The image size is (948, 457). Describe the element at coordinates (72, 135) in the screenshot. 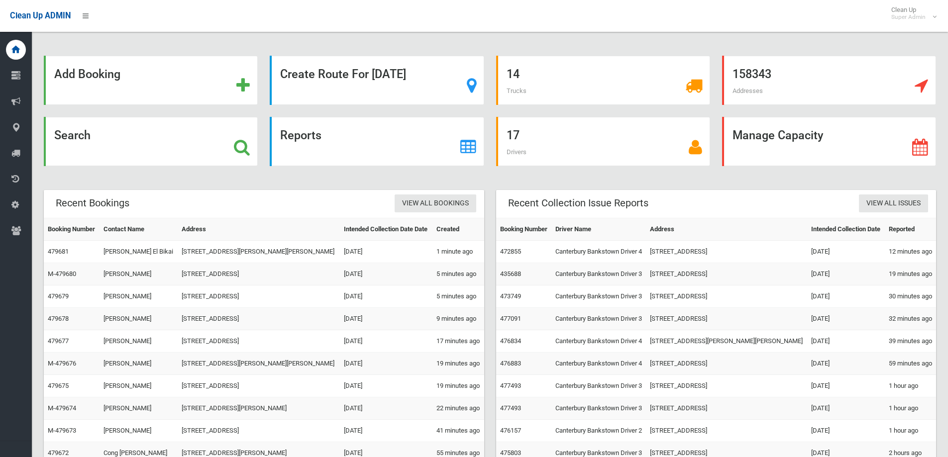

I see `strong: Search` at that location.